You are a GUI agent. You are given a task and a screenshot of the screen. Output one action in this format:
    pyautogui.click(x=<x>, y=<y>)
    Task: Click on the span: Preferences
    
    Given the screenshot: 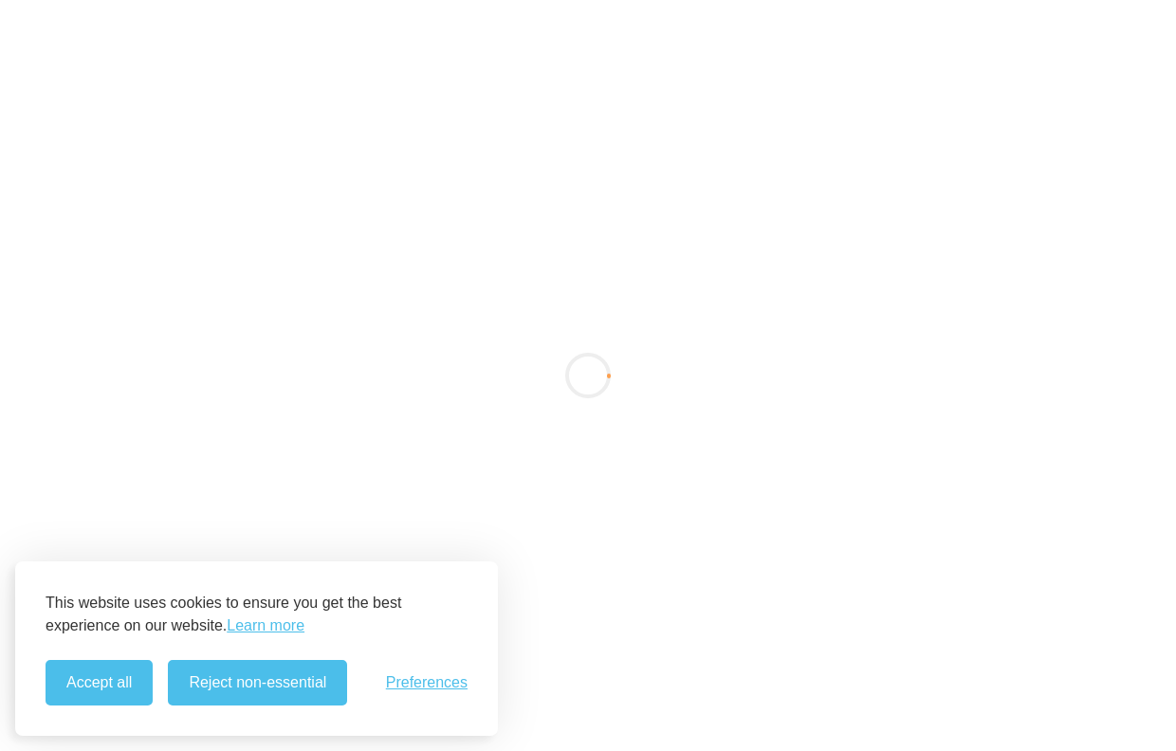 What is the action you would take?
    pyautogui.click(x=427, y=683)
    